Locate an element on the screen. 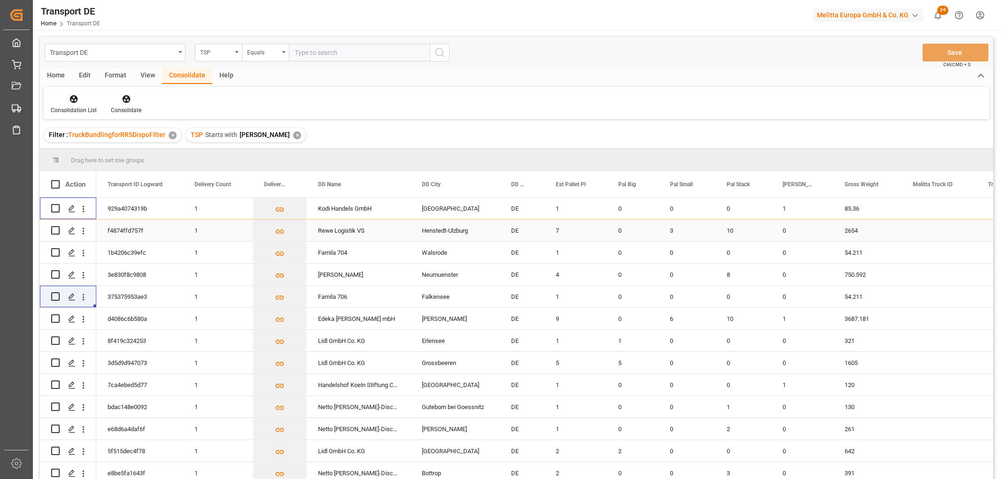 Image resolution: width=1002 pixels, height=479 pixels. div: d4086c6b580a is located at coordinates (139, 319).